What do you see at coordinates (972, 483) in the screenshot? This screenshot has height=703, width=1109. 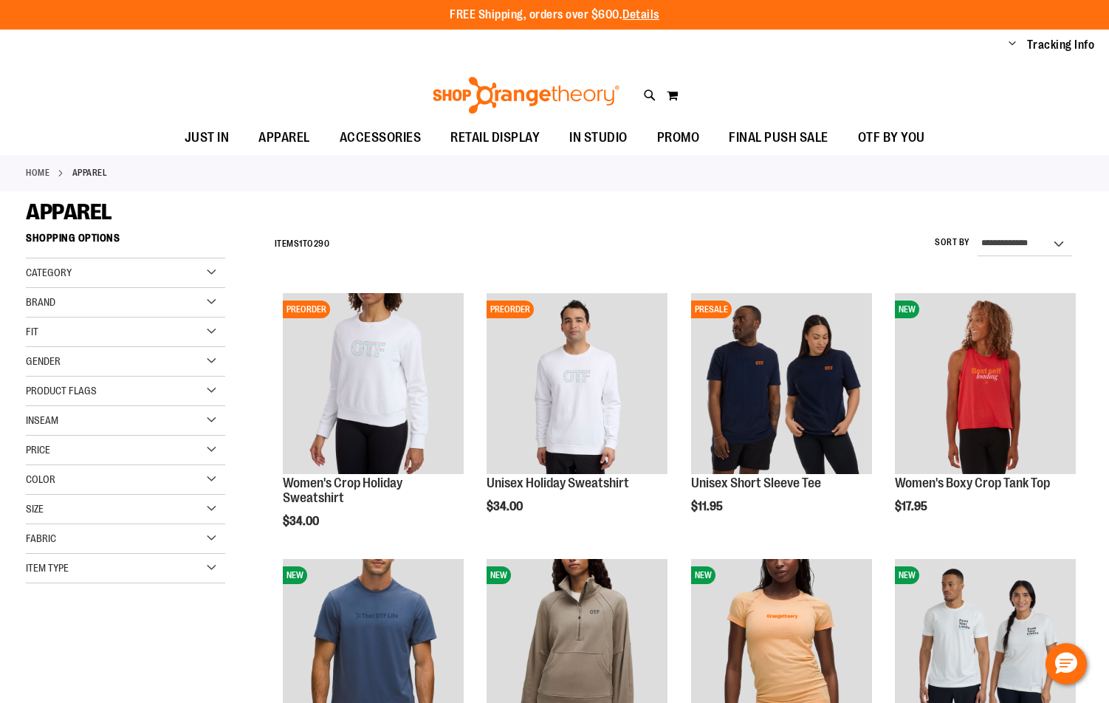 I see `a: Women's Boxy Crop Tank Top` at bounding box center [972, 483].